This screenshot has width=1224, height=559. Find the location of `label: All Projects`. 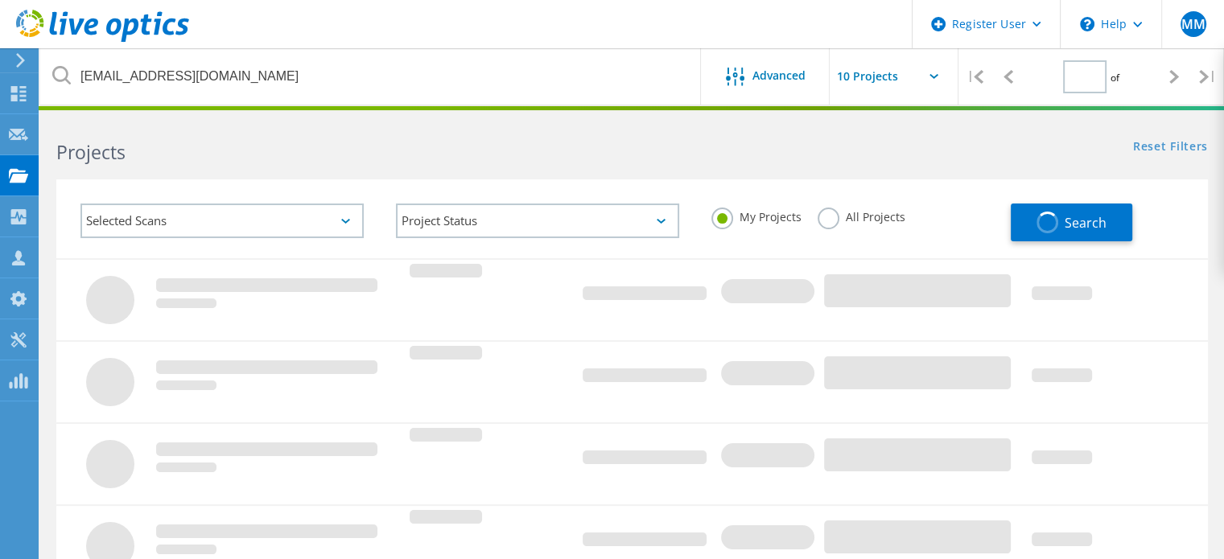

label: All Projects is located at coordinates (861, 215).